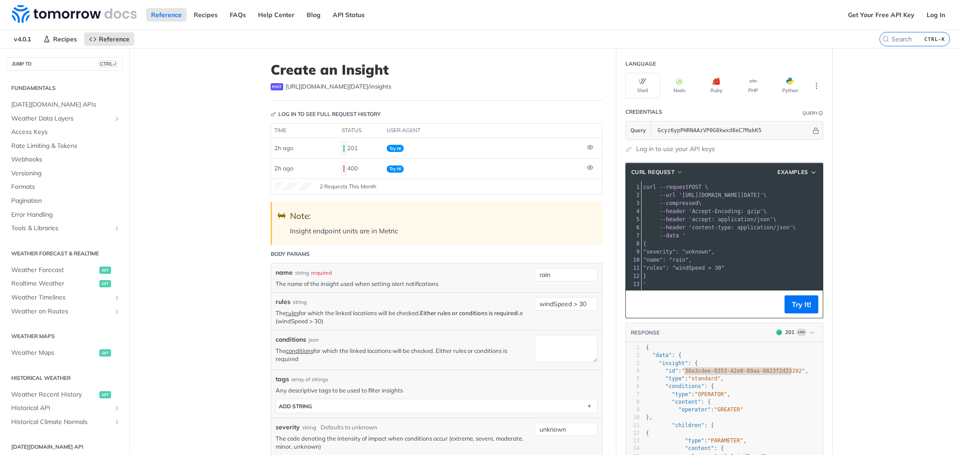  I want to click on th: user agent, so click(484, 131).